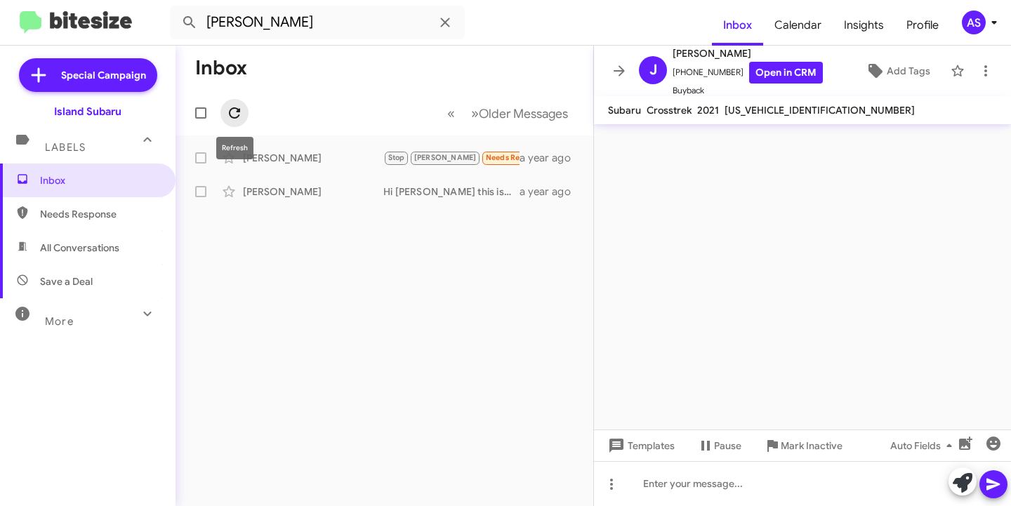 This screenshot has width=1011, height=506. Describe the element at coordinates (803, 446) in the screenshot. I see `button: Mark Inactive` at that location.